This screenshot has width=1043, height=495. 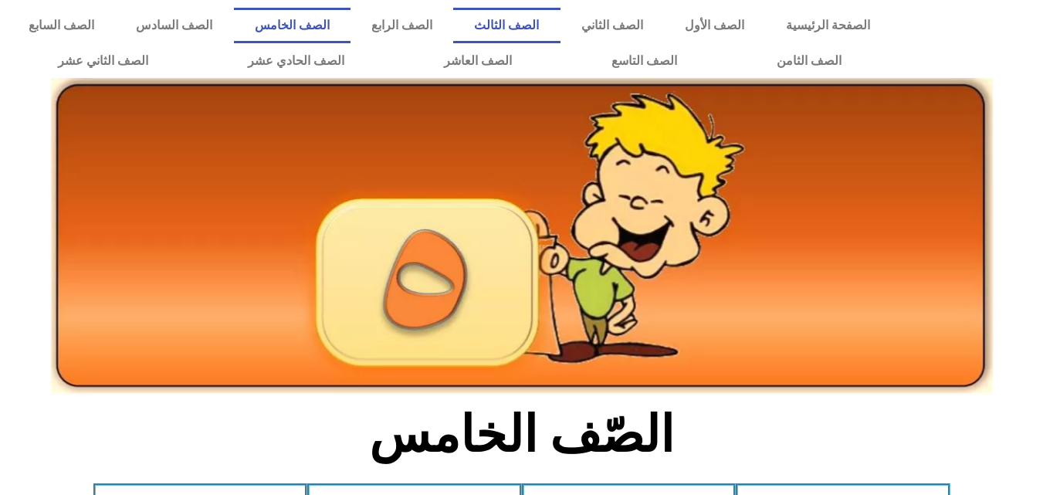 What do you see at coordinates (714, 25) in the screenshot?
I see `a: الصف الأول` at bounding box center [714, 25].